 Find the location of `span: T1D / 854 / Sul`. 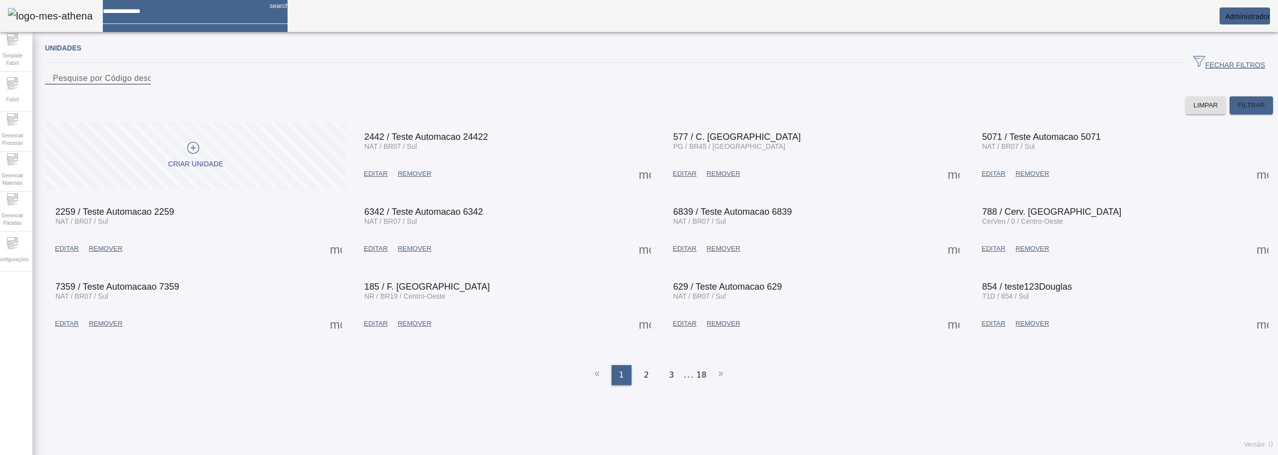

span: T1D / 854 / Sul is located at coordinates (1005, 296).